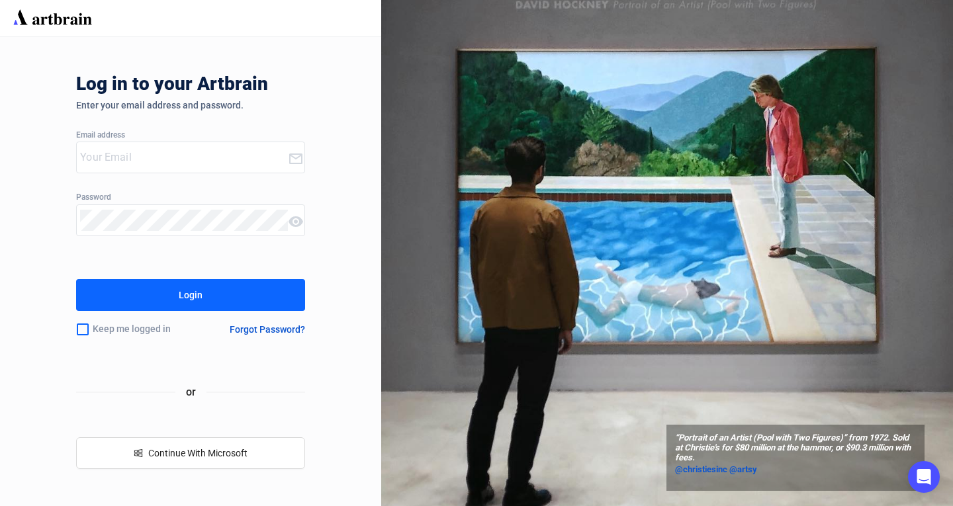  Describe the element at coordinates (138, 453) in the screenshot. I see `span: windows` at that location.